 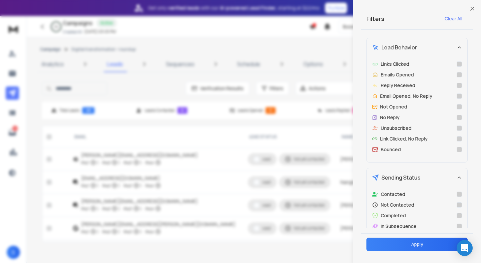 What do you see at coordinates (393, 216) in the screenshot?
I see `p: Completed` at bounding box center [393, 216].